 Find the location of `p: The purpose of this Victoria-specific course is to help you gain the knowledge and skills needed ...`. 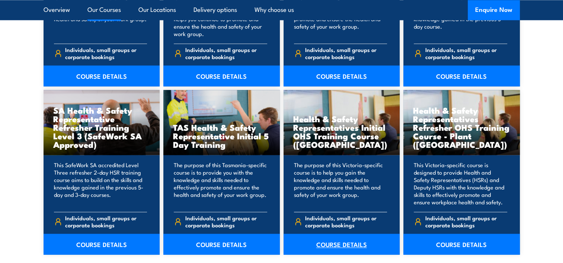

p: The purpose of this Victoria-specific course is to help you gain the knowledge and skills needed ... is located at coordinates (340, 184).